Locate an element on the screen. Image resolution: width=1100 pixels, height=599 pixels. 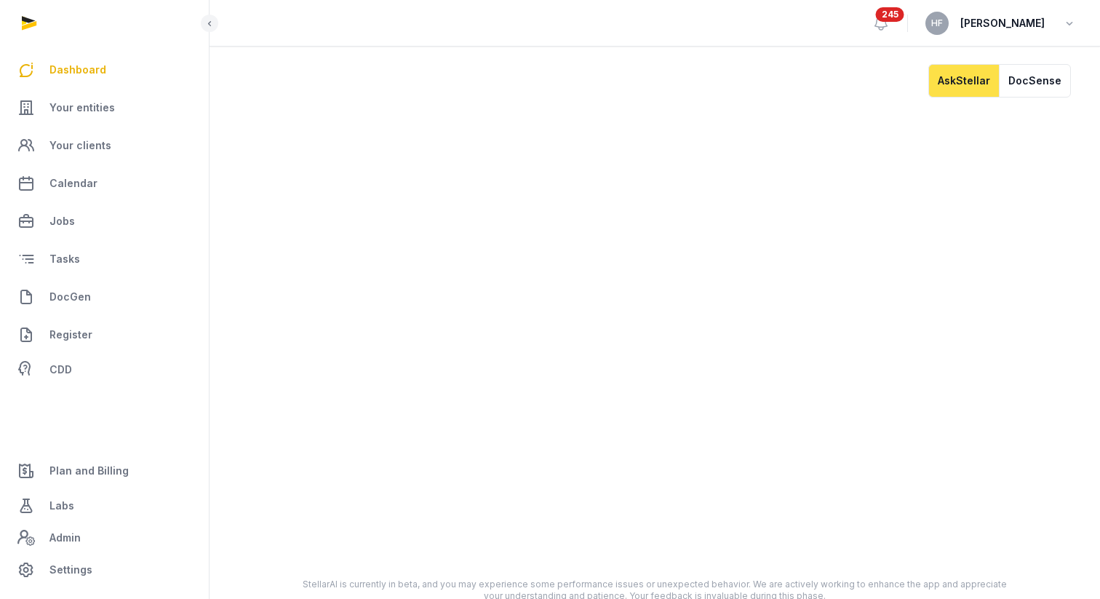
span: Settings is located at coordinates (71, 570).